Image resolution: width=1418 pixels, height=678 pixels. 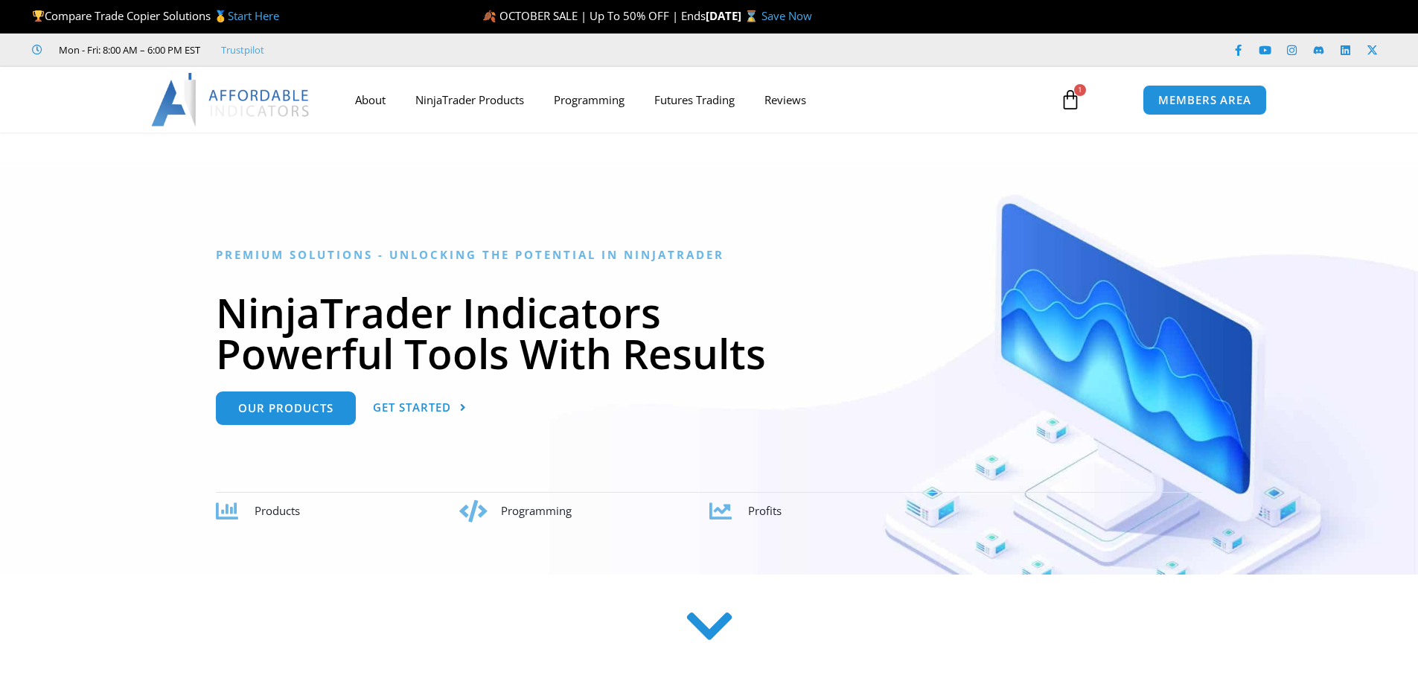 I want to click on a: Get Started, so click(x=420, y=408).